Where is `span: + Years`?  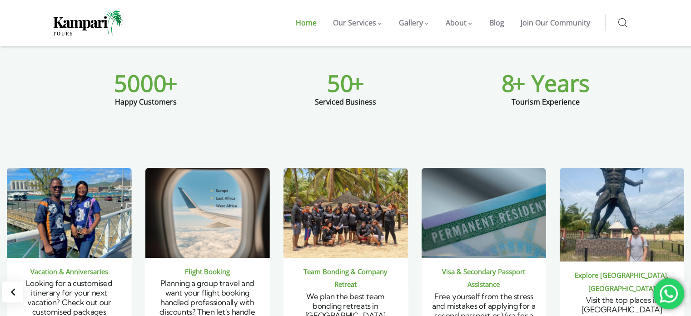 span: + Years is located at coordinates (551, 83).